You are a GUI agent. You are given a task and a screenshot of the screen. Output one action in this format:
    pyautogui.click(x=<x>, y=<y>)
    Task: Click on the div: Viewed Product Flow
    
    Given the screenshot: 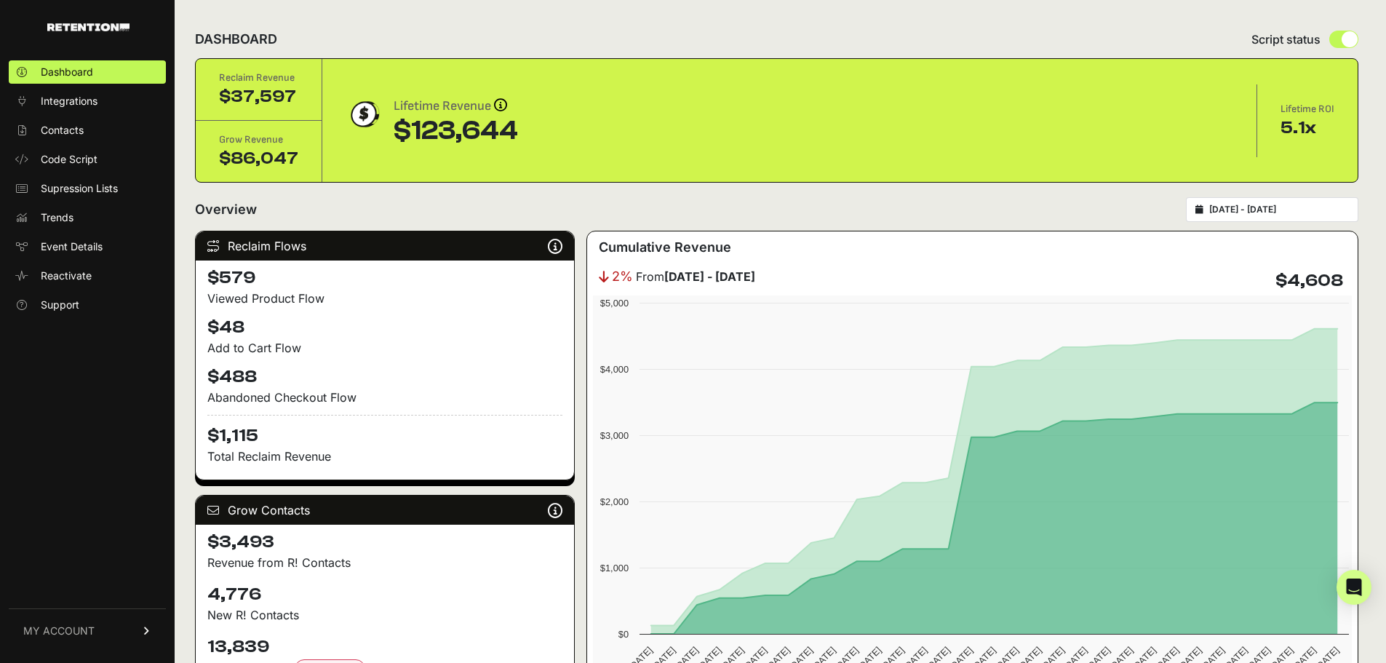 What is the action you would take?
    pyautogui.click(x=385, y=298)
    